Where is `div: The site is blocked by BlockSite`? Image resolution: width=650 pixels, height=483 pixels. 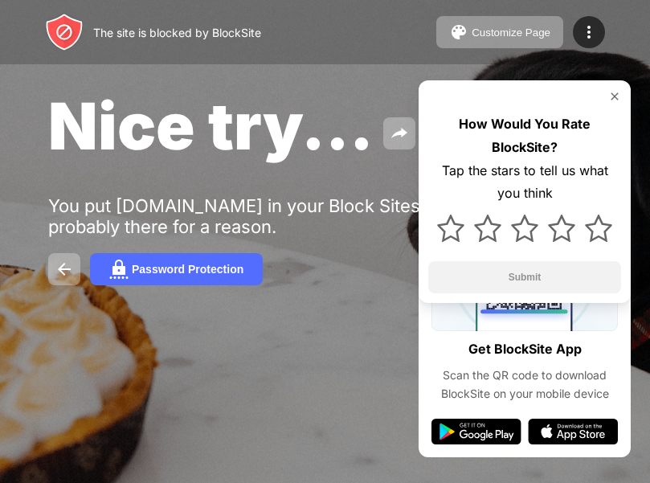
div: The site is blocked by BlockSite is located at coordinates (177, 32).